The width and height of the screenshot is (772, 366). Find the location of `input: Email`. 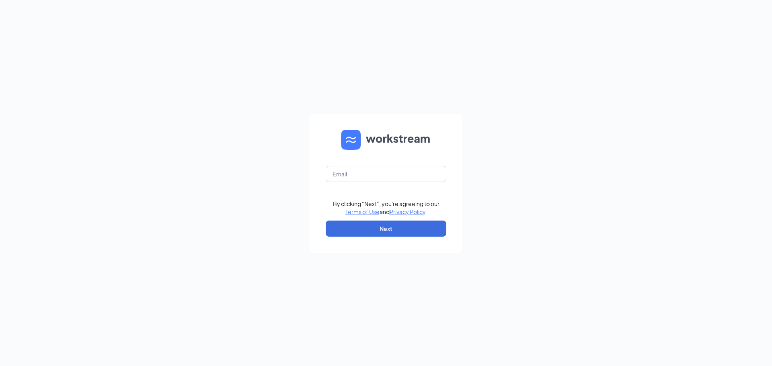

input: Email is located at coordinates (386, 174).